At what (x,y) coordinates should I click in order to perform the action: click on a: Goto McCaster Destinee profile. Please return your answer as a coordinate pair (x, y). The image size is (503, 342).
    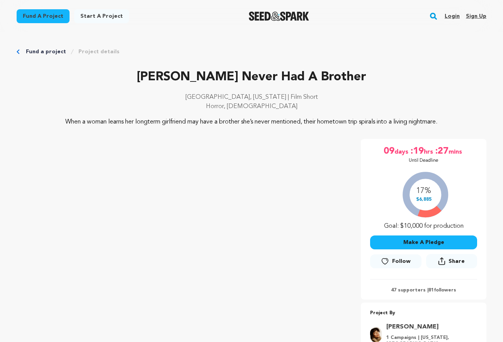
    Looking at the image, I should click on (429, 327).